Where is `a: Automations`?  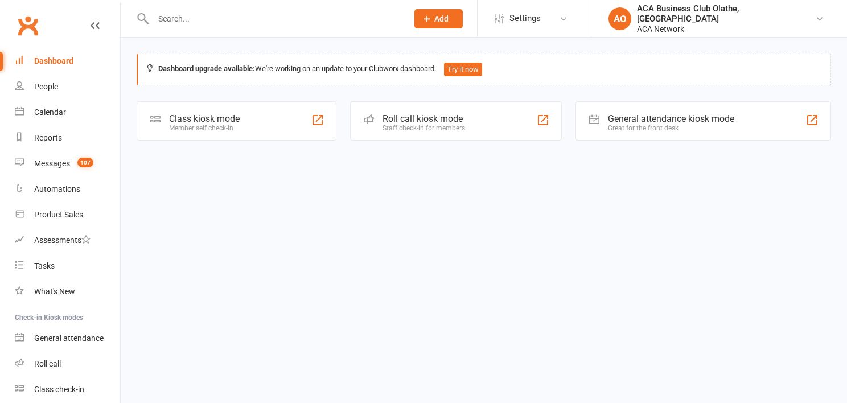
a: Automations is located at coordinates (67, 189).